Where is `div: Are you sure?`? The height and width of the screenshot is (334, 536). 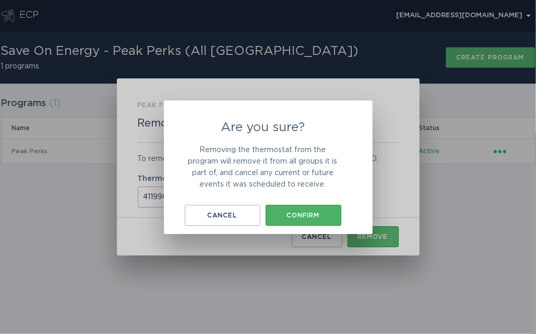 div: Are you sure? is located at coordinates (268, 167).